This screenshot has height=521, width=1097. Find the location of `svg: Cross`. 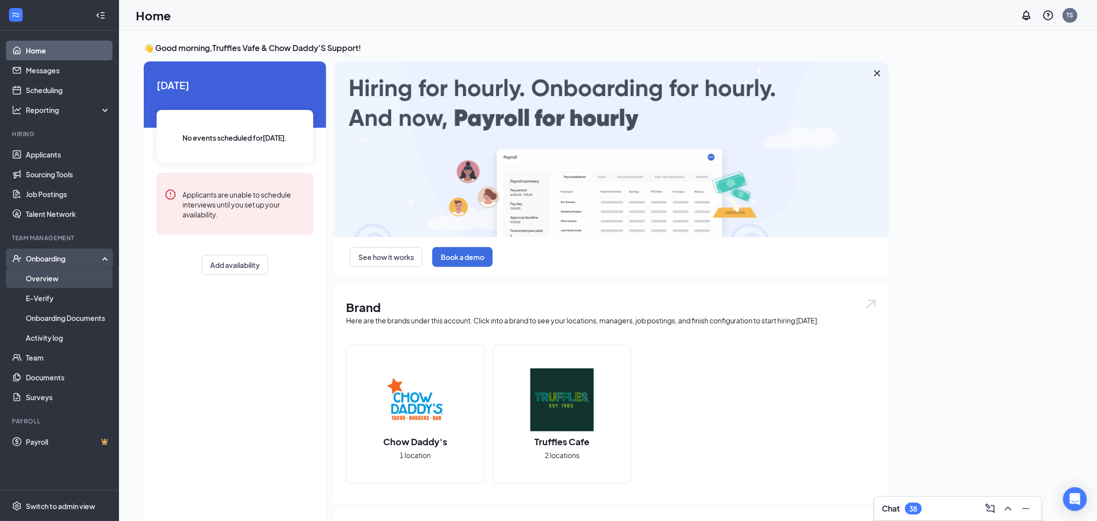

svg: Cross is located at coordinates (877, 73).